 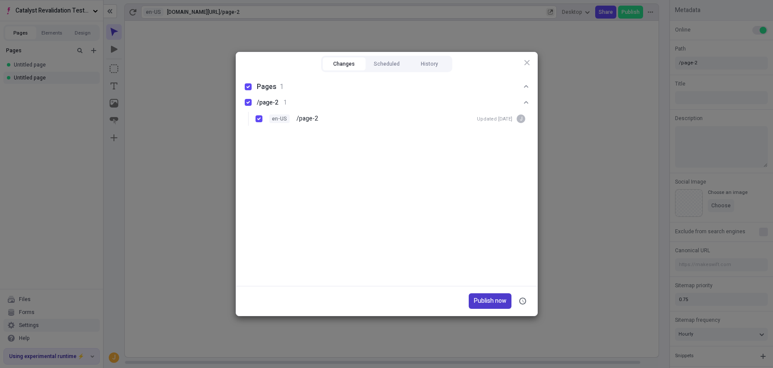 I want to click on button: Scheduled, so click(x=386, y=64).